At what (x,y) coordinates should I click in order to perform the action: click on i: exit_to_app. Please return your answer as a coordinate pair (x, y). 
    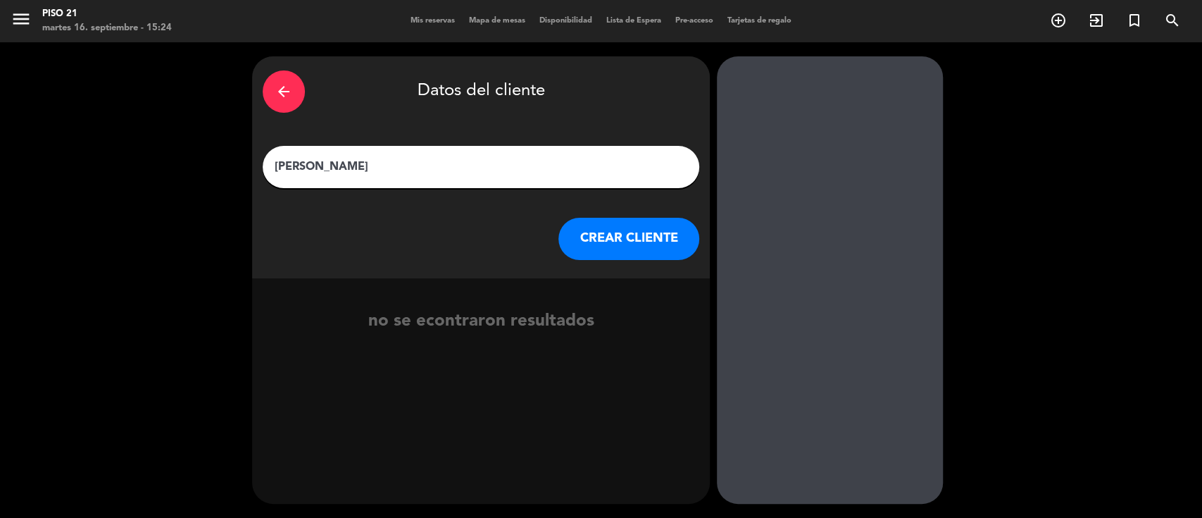
    Looking at the image, I should click on (1096, 20).